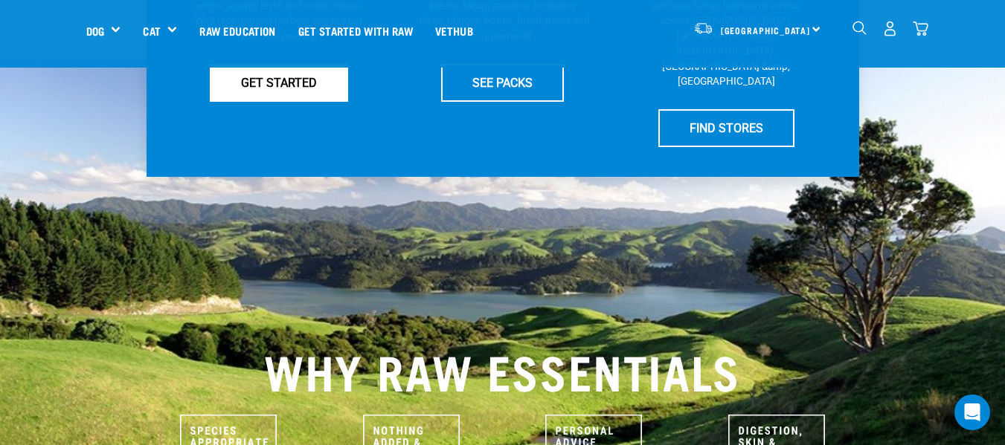  Describe the element at coordinates (237, 30) in the screenshot. I see `a: Raw Education` at that location.